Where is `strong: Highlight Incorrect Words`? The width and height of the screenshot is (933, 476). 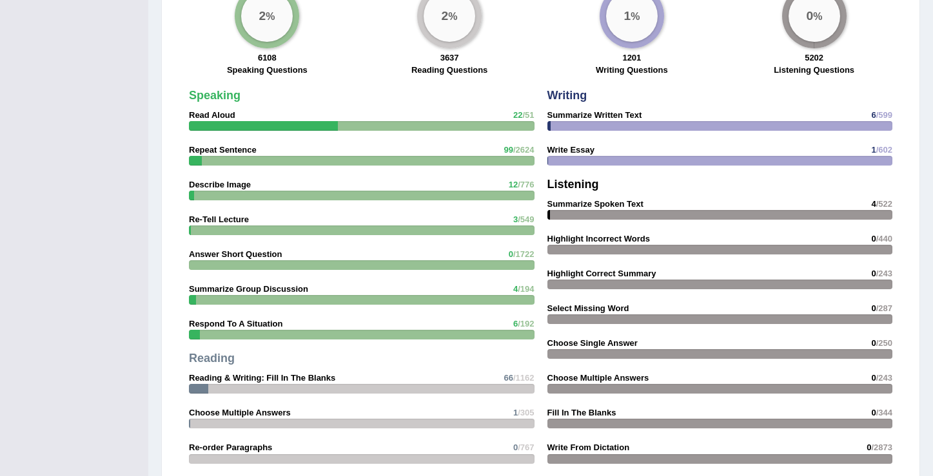 strong: Highlight Incorrect Words is located at coordinates (598, 239).